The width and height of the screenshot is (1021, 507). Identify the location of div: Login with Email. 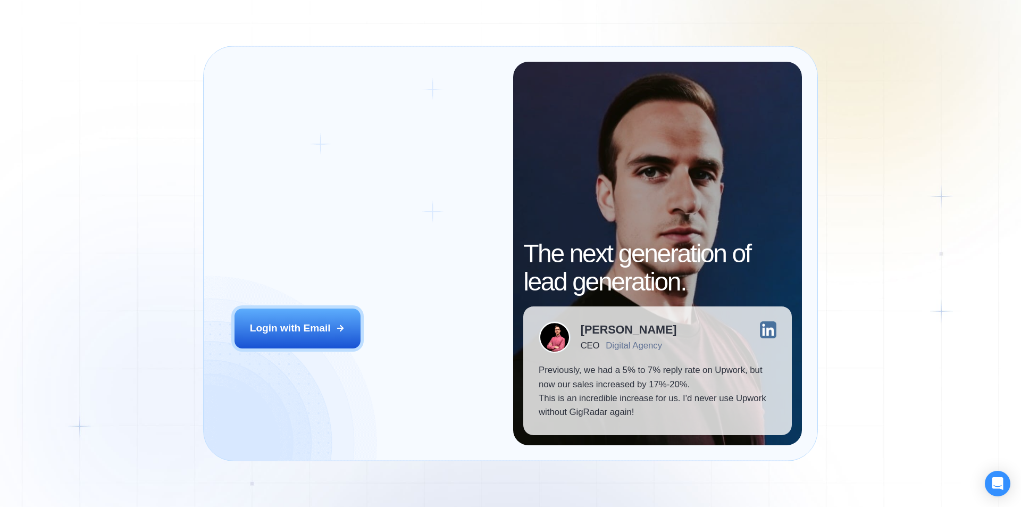
(290, 328).